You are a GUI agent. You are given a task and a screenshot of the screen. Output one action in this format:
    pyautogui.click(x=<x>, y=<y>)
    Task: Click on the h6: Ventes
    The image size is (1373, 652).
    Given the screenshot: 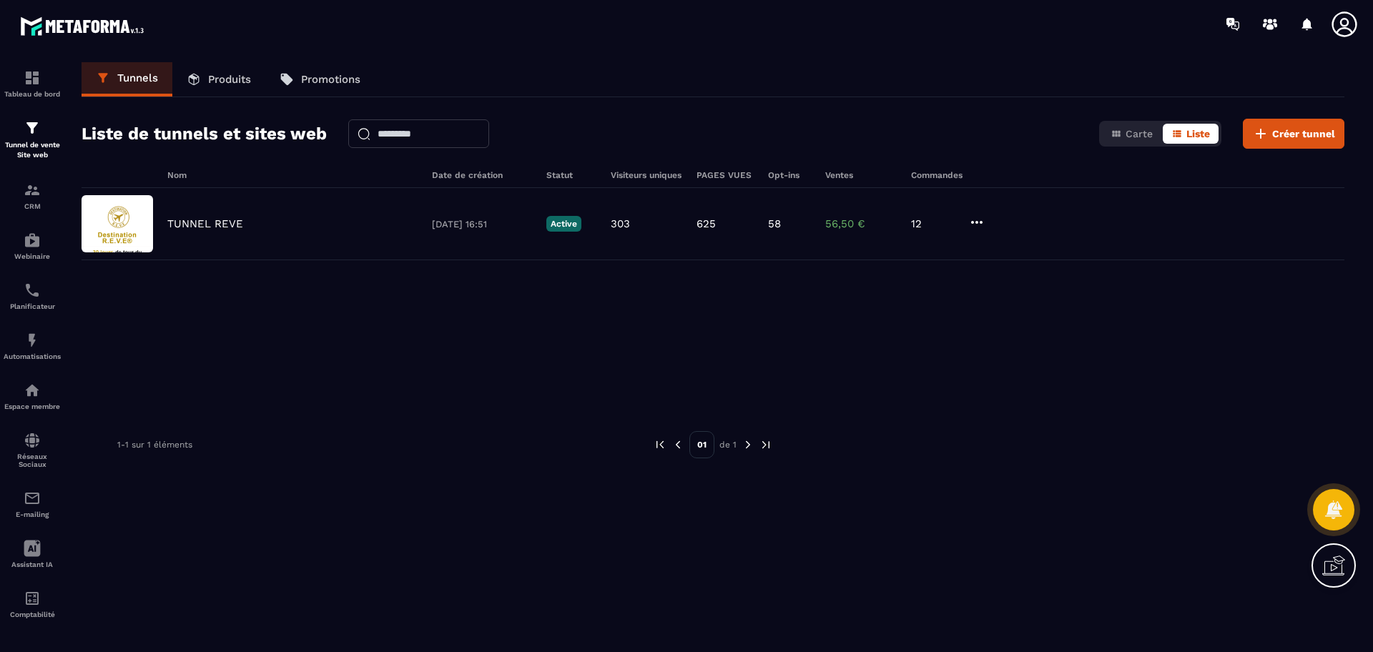 What is the action you would take?
    pyautogui.click(x=861, y=175)
    